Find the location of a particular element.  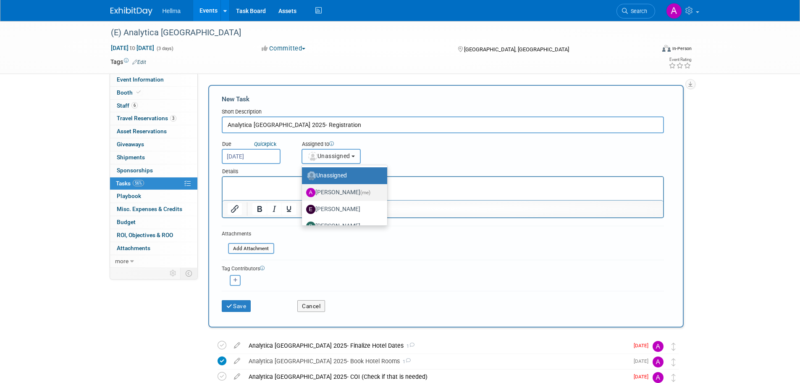

span: Sponsorships is located at coordinates (135, 170).